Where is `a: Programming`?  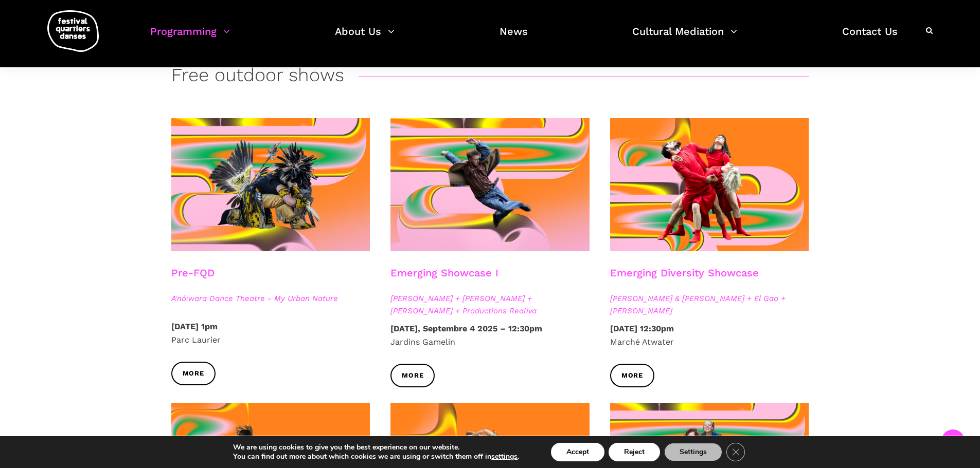
a: Programming is located at coordinates (190, 38).